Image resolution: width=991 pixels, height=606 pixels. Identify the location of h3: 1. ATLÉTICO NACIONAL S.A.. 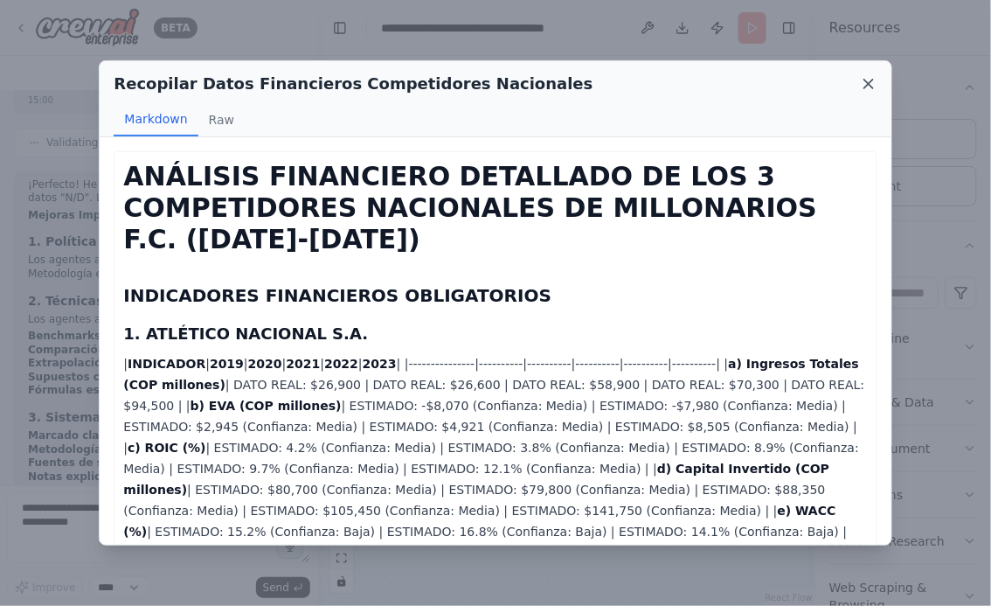
(495, 334).